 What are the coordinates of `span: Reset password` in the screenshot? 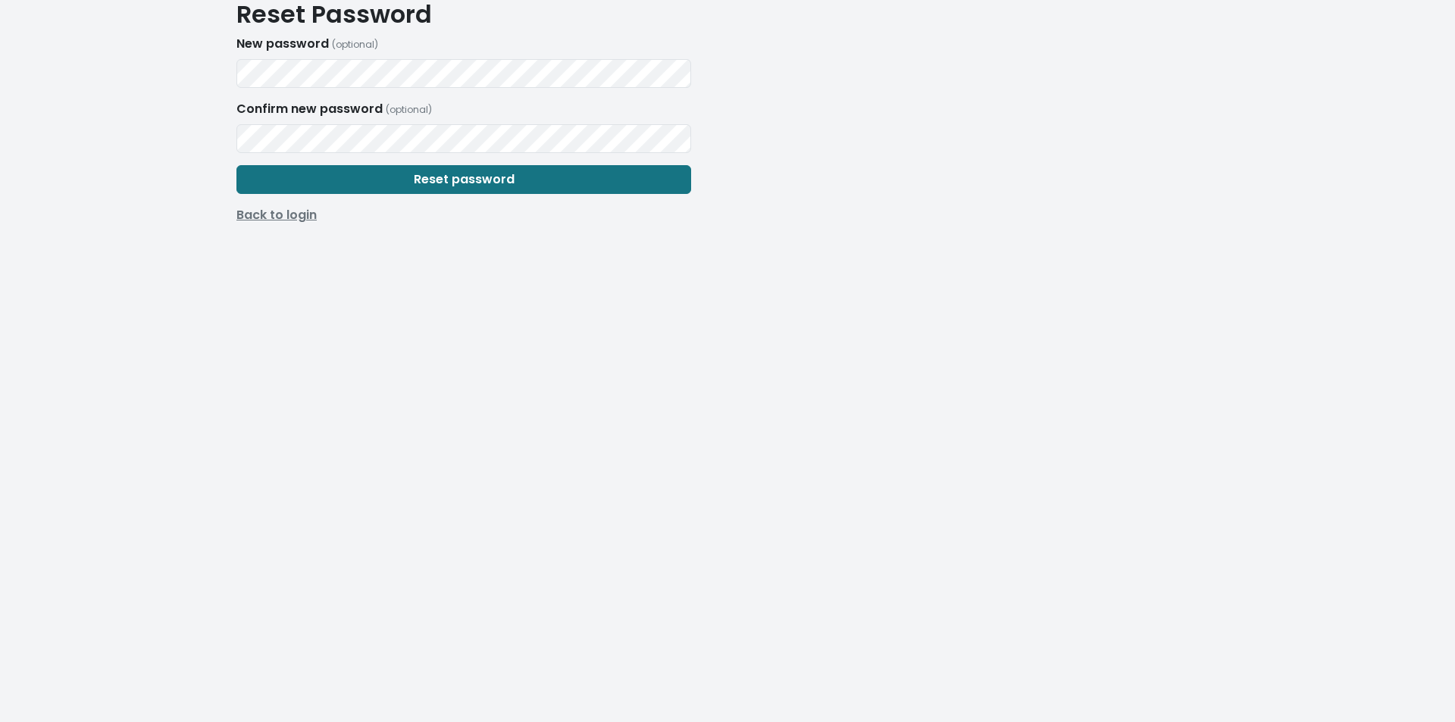 It's located at (464, 179).